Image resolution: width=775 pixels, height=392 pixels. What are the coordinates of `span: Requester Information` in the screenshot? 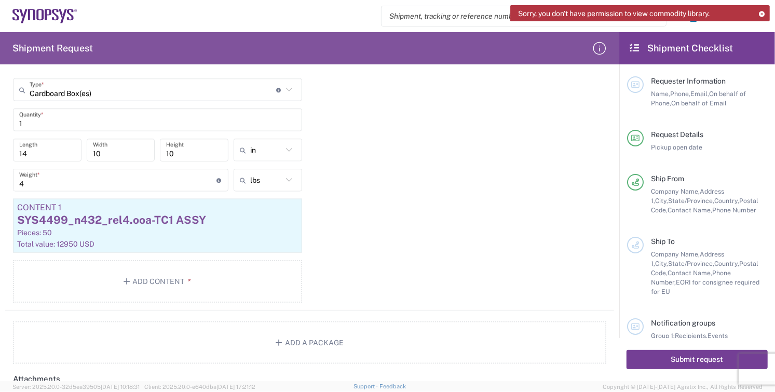 It's located at (688, 81).